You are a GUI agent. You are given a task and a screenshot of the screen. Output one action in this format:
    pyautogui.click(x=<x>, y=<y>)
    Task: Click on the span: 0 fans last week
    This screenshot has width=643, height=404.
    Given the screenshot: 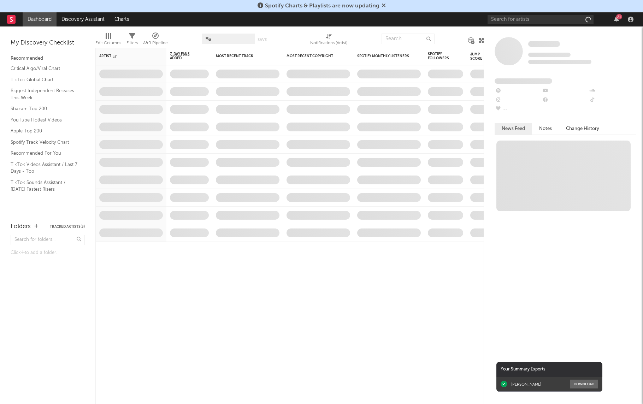 What is the action you would take?
    pyautogui.click(x=559, y=62)
    